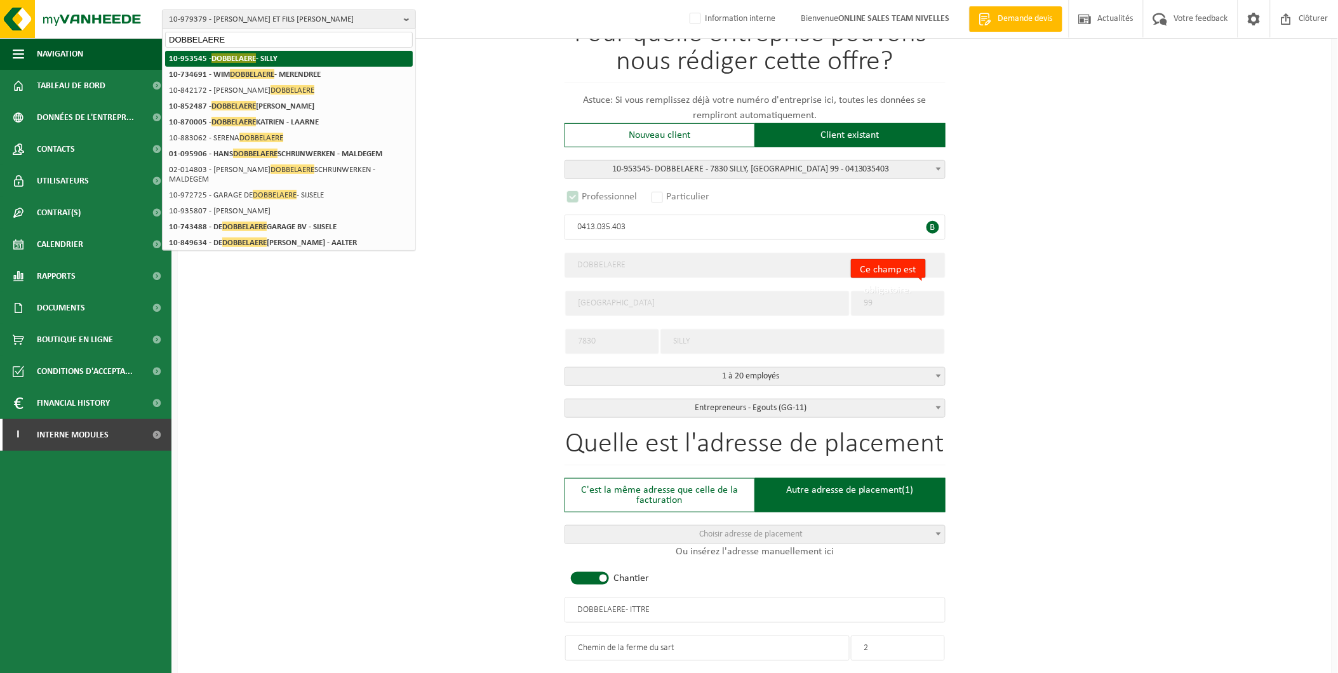 This screenshot has height=673, width=1338. What do you see at coordinates (660, 135) in the screenshot?
I see `div: Nouveau client` at bounding box center [660, 135].